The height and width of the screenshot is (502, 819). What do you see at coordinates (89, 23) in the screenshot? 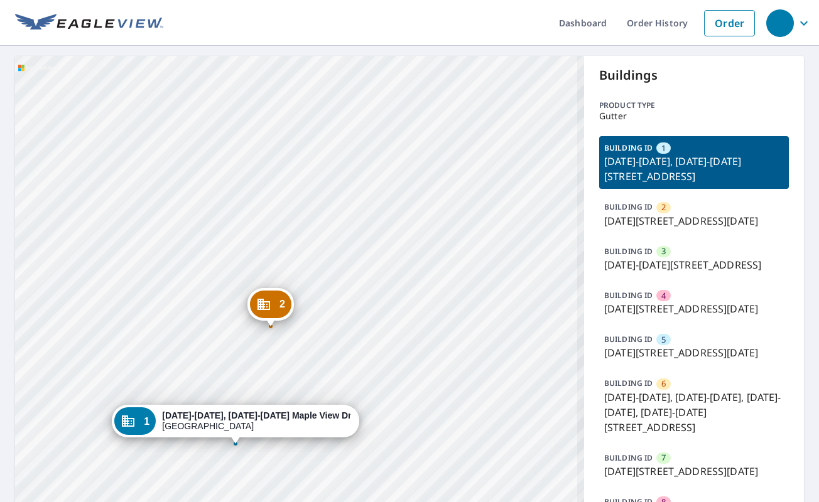
I see `img: EV Logo` at bounding box center [89, 23].